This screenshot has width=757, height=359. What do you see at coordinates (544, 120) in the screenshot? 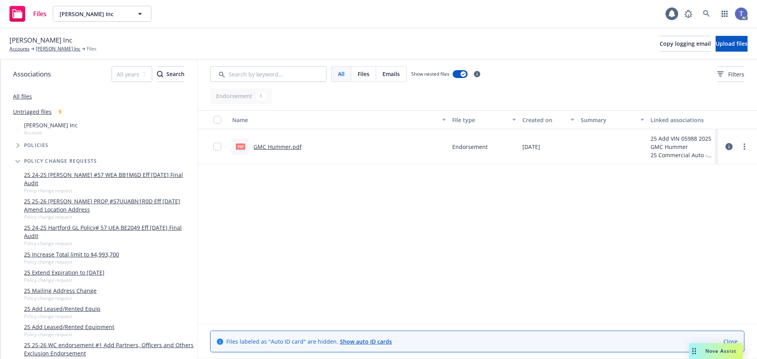
I see `div: Created on` at bounding box center [544, 120].